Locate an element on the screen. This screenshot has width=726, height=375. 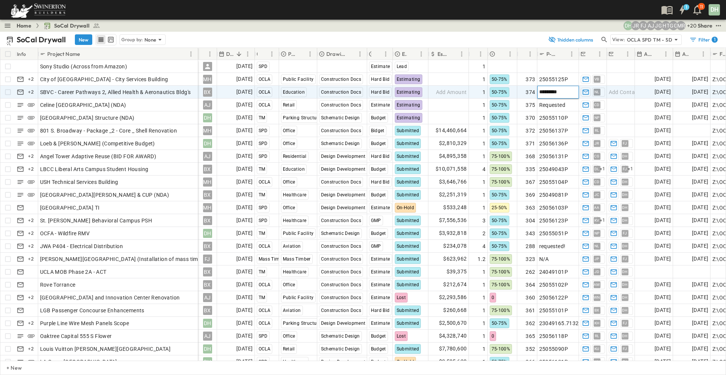
p: SoCal Drywall is located at coordinates (41, 40).